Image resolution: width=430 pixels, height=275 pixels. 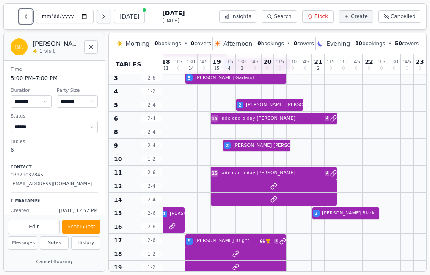 What do you see at coordinates (54, 262) in the screenshot?
I see `button: Cancel Booking` at bounding box center [54, 262].